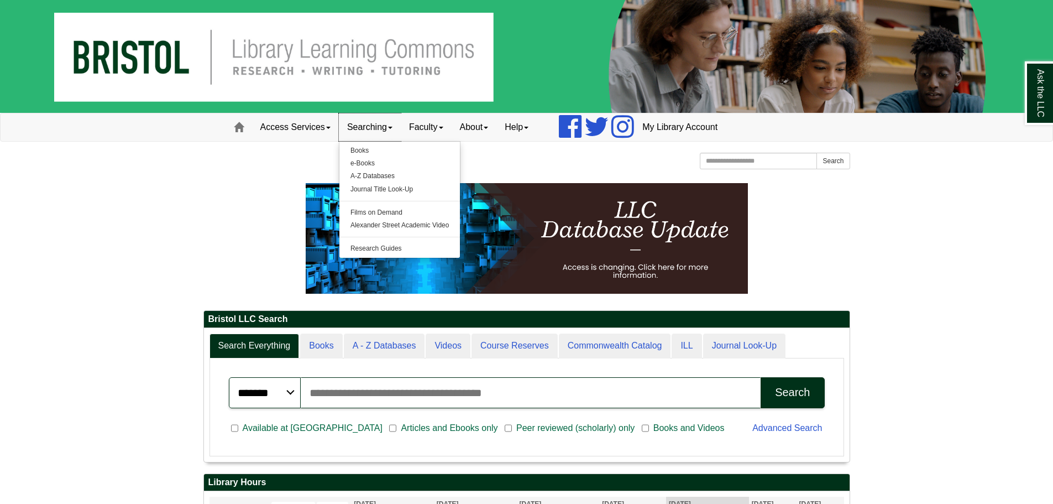 Image resolution: width=1053 pixels, height=504 pixels. I want to click on span: Books and Videos, so click(689, 428).